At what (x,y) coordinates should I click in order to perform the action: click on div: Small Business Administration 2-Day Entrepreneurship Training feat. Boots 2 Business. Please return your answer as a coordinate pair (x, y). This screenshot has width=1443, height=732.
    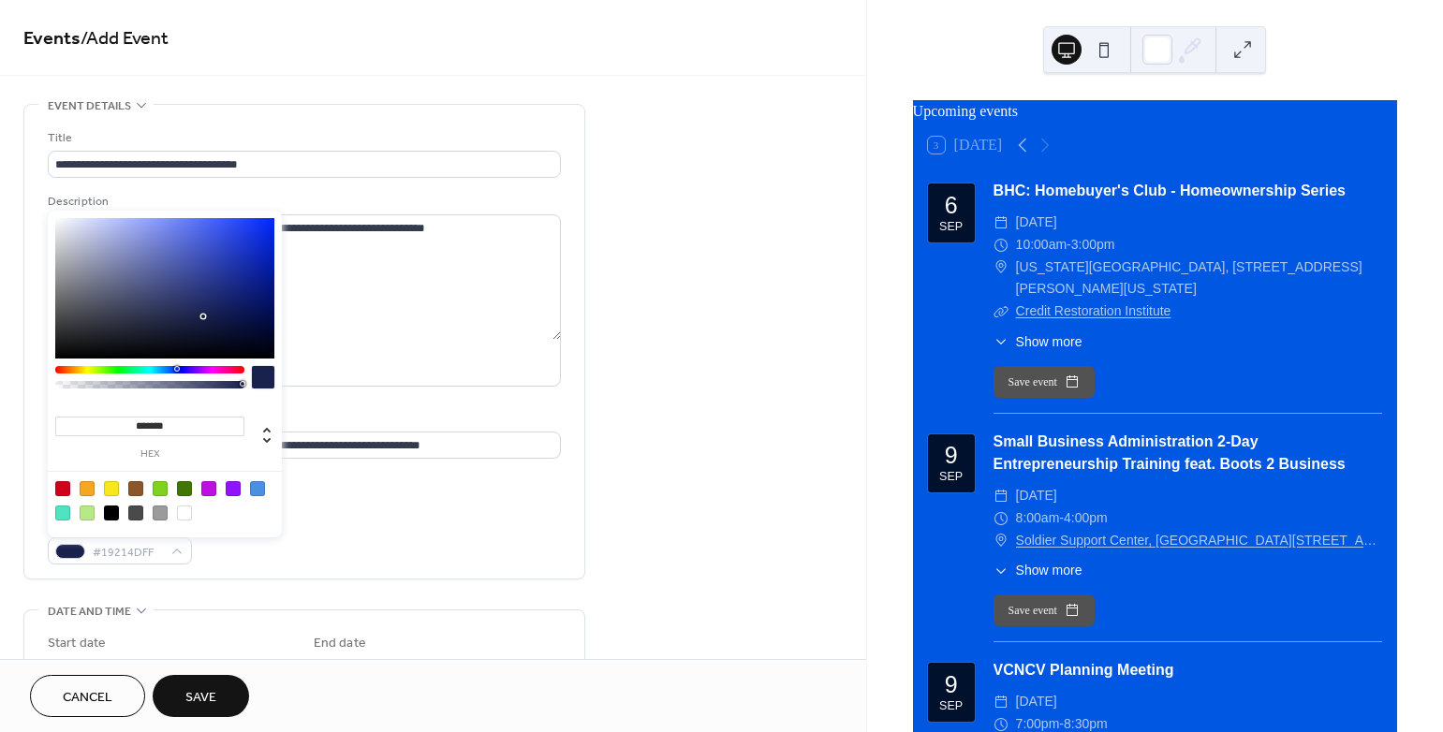
    Looking at the image, I should click on (1188, 453).